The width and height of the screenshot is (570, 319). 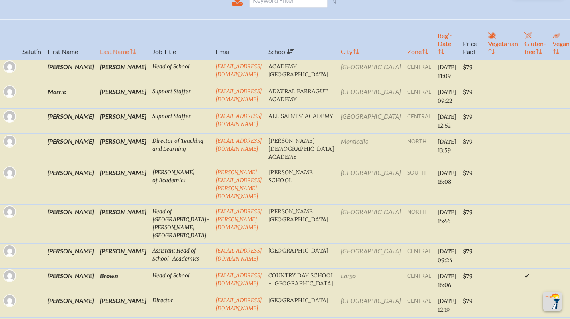 I want to click on th: Reg’n Date, so click(x=447, y=39).